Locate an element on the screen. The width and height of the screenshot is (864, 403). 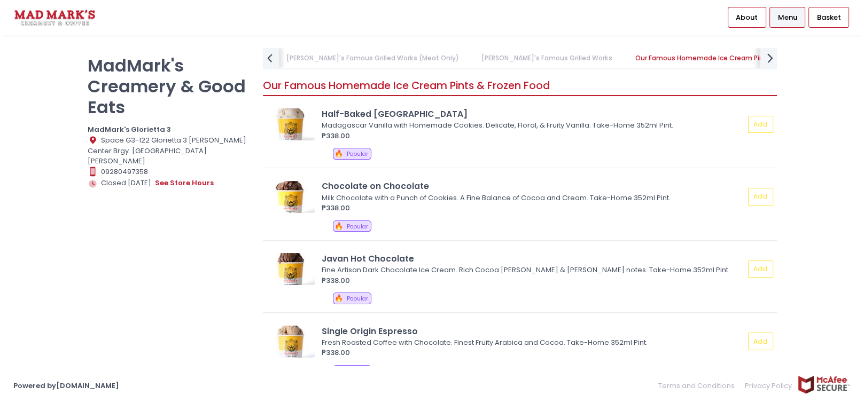
a: Our Famous Homemade Ice Cream Pints & Frozen Food is located at coordinates (726, 58).